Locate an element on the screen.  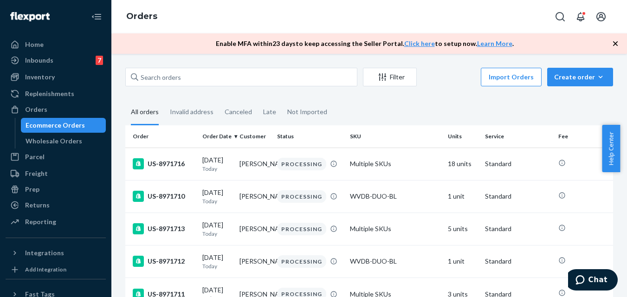
div: US-8971713 is located at coordinates (164, 229).